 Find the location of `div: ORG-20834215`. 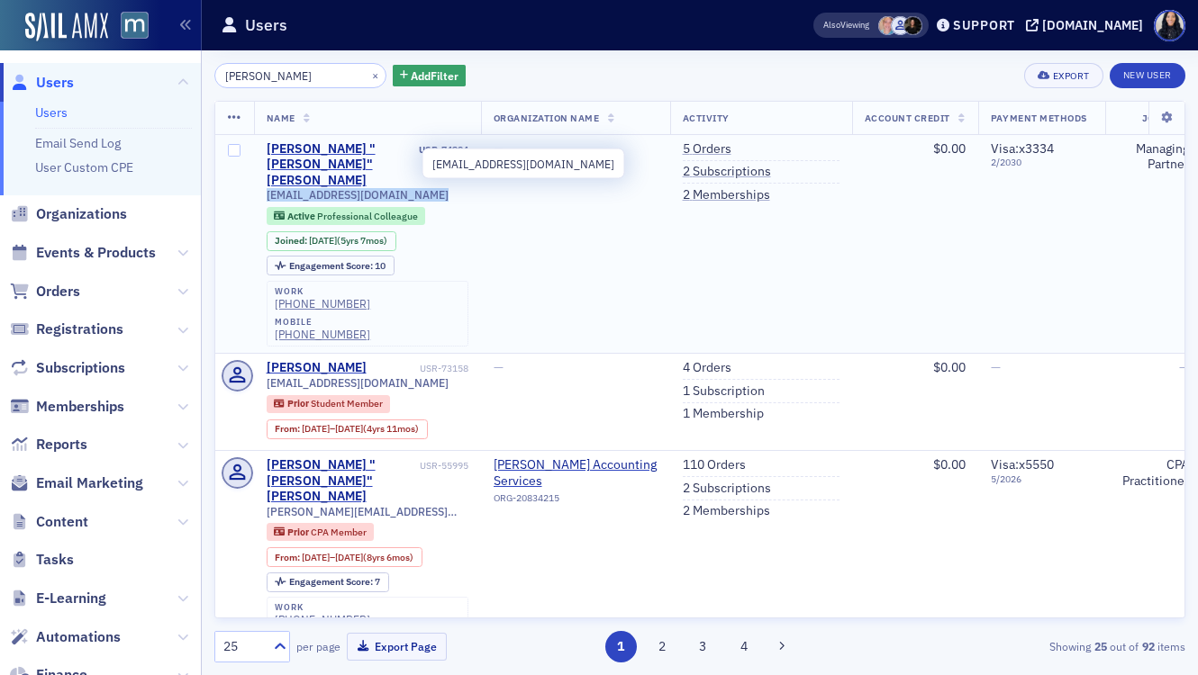

div: ORG-20834215 is located at coordinates (575, 502).